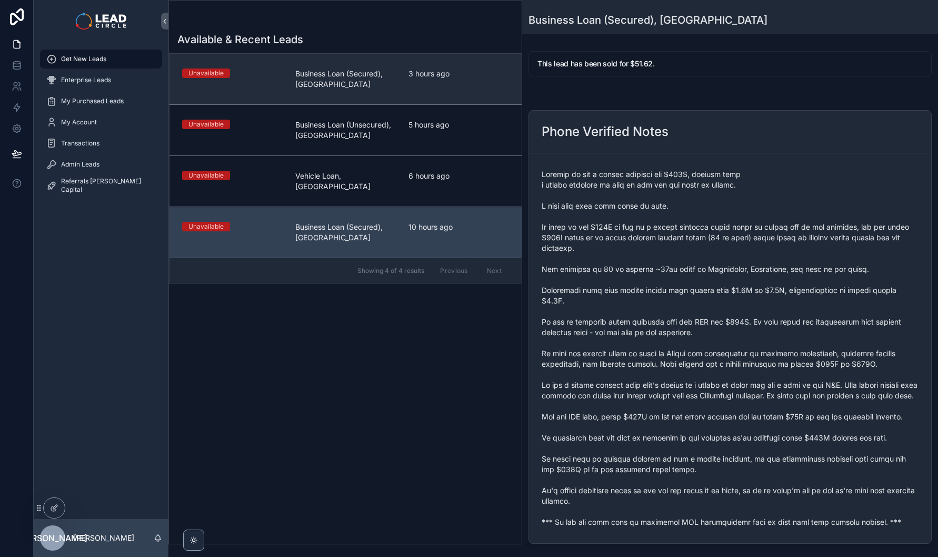  What do you see at coordinates (101, 80) in the screenshot?
I see `a: Enterprise Leads` at bounding box center [101, 80].